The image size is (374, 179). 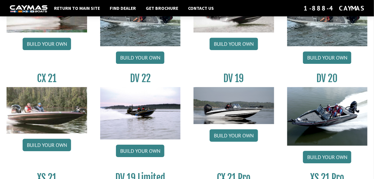 I want to click on img: DV22_original_motor_cropped_for_caymas_connect.jpg, so click(x=140, y=113).